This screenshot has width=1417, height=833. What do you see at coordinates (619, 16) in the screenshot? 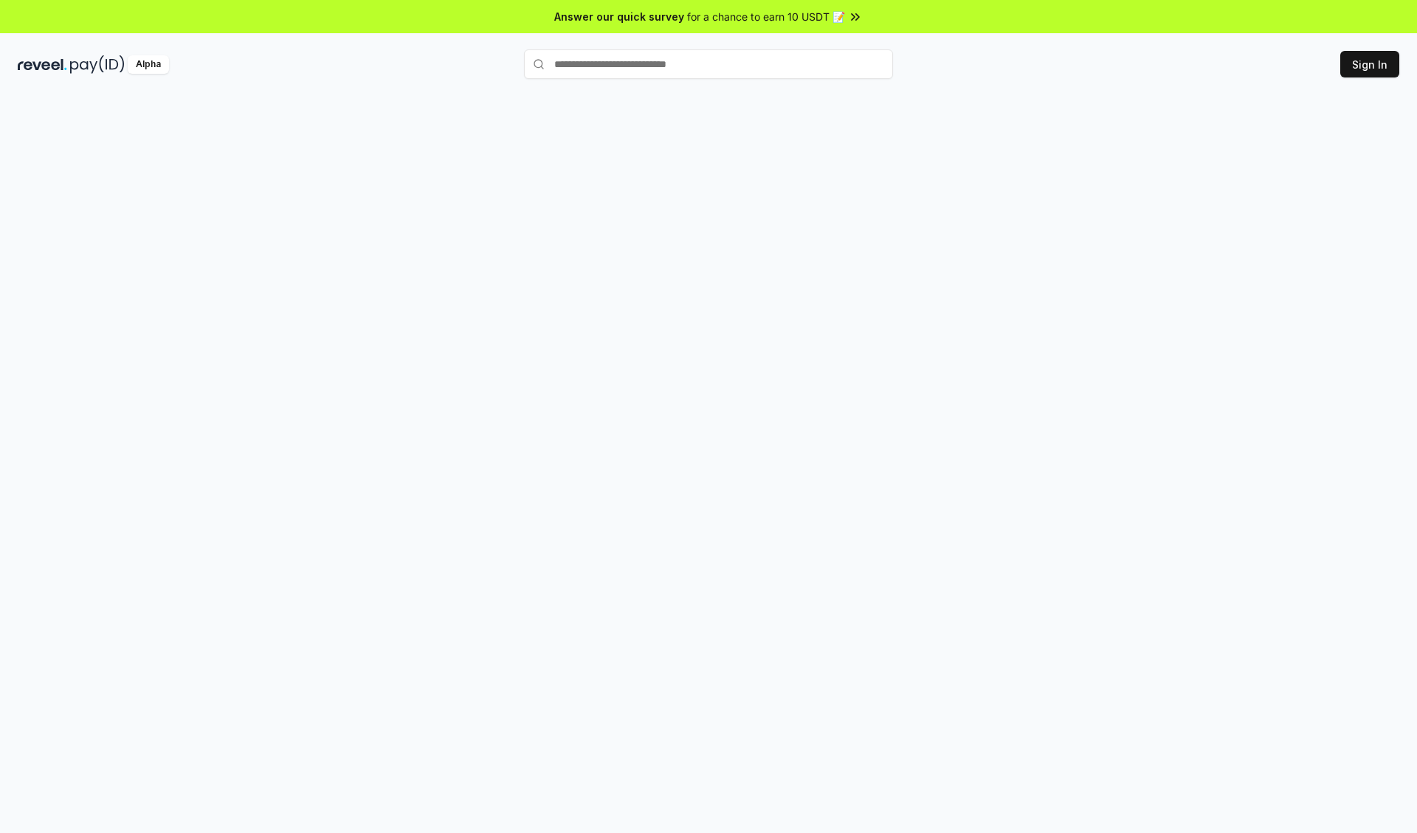
I see `span: Answer our quick survey` at bounding box center [619, 16].